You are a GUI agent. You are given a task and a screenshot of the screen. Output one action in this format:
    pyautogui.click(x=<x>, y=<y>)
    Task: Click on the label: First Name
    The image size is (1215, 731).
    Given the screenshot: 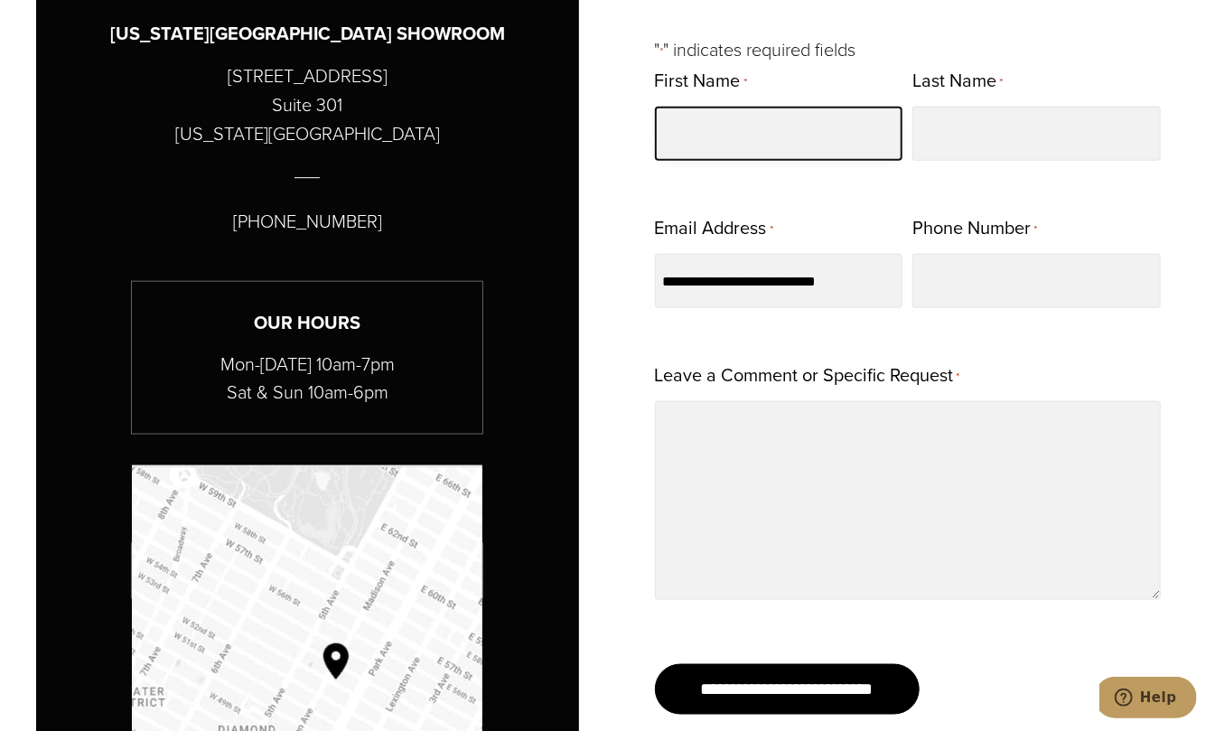 What is the action you would take?
    pyautogui.click(x=701, y=81)
    